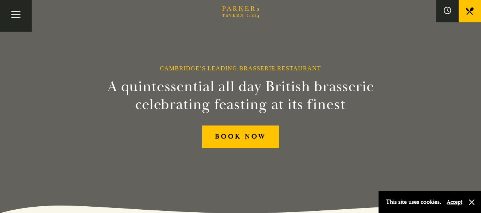 This screenshot has width=481, height=213. What do you see at coordinates (455, 202) in the screenshot?
I see `button: Accept` at bounding box center [455, 202].